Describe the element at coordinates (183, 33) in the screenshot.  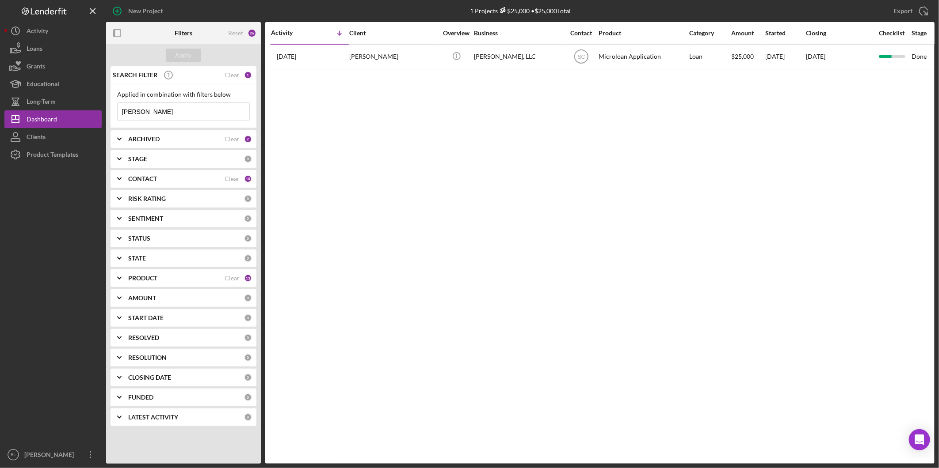
I see `b: Filters` at that location.